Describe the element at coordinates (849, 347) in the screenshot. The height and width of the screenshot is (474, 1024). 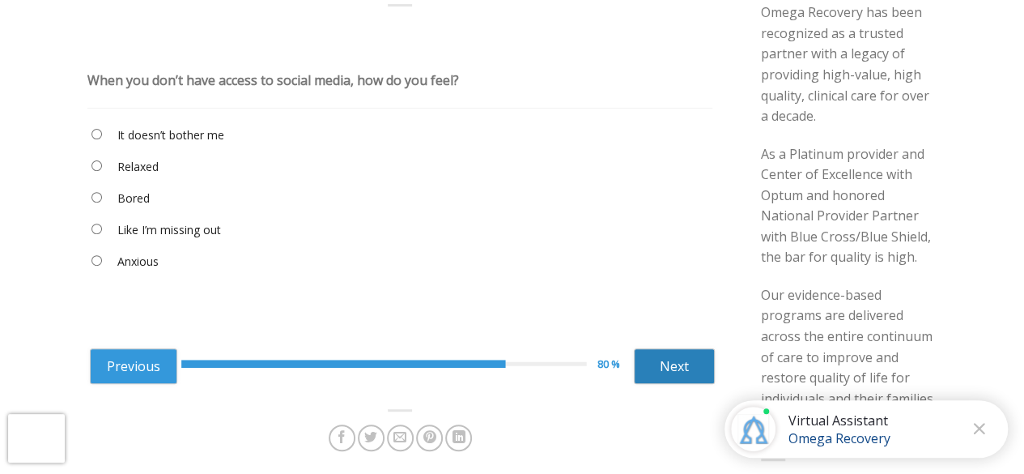
I see `p: Our evidence-based programs are delivered across the entire continuum of care to improve and rest...` at that location.